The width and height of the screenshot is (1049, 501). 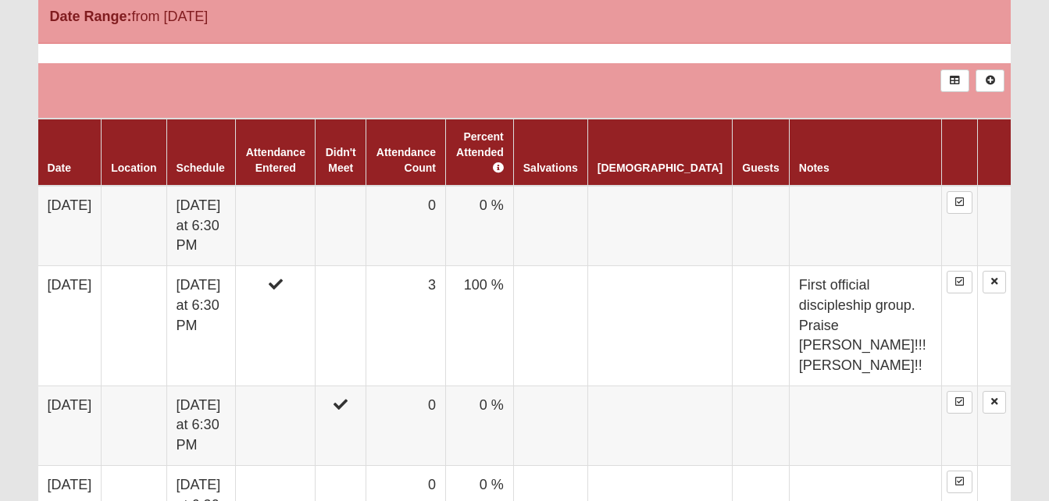 What do you see at coordinates (134, 168) in the screenshot?
I see `a: Location` at bounding box center [134, 168].